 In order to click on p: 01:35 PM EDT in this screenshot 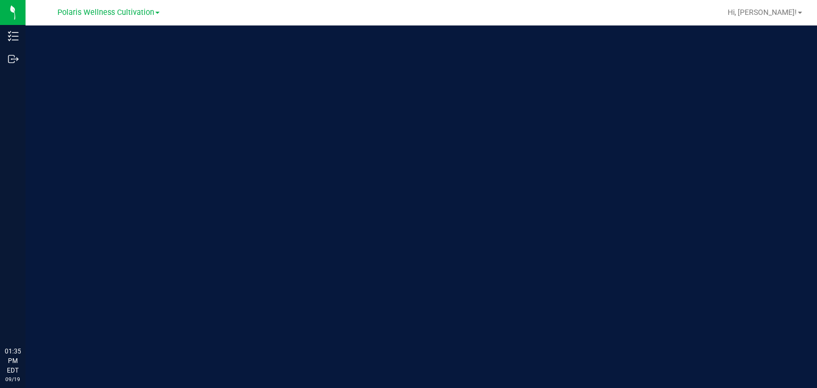, I will do `click(13, 361)`.